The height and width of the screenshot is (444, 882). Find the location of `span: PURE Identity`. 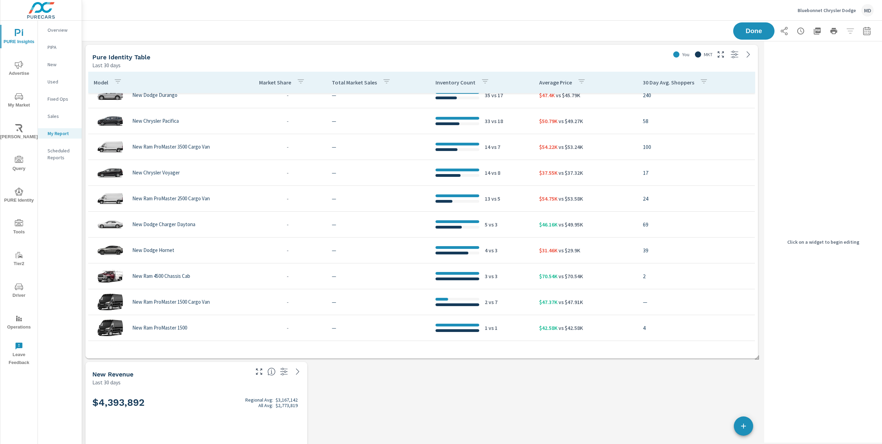

span: PURE Identity is located at coordinates (19, 196).